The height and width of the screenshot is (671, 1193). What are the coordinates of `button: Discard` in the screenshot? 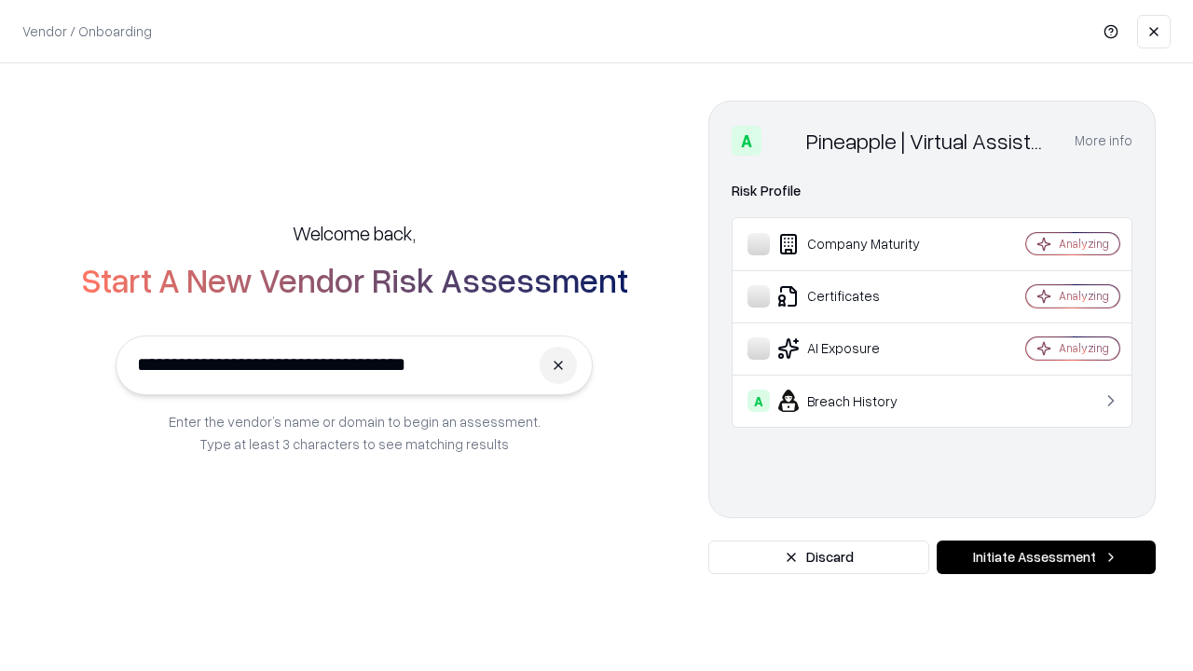 It's located at (818, 557).